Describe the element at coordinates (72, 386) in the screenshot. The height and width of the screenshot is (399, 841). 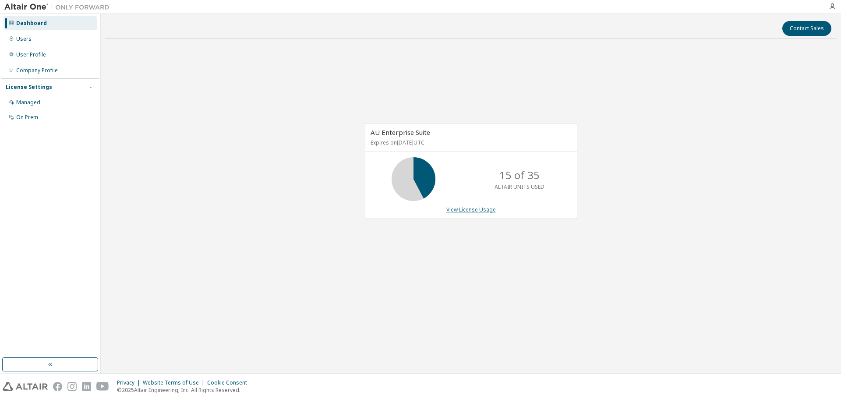
I see `img: instagram.svg` at that location.